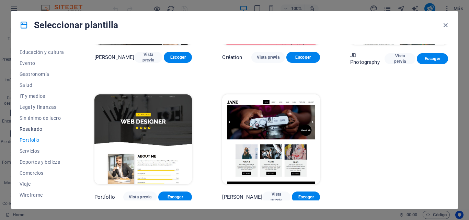 The image size is (469, 220). What do you see at coordinates (42, 118) in the screenshot?
I see `span: Sin ánimo de lucro` at bounding box center [42, 118].